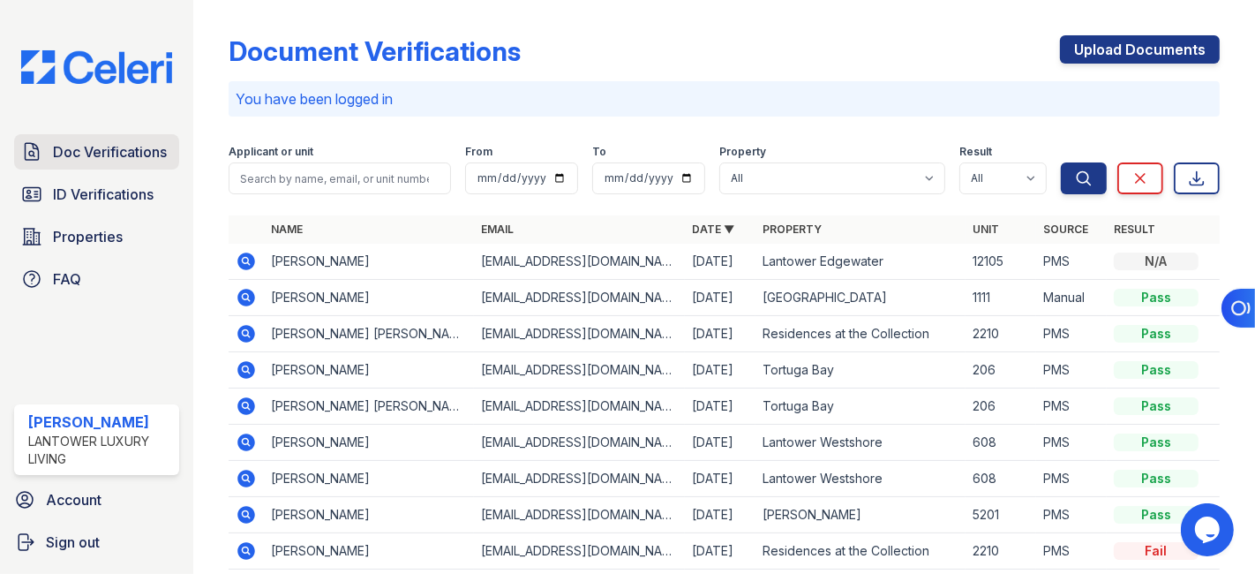  I want to click on span: ID Verifications, so click(103, 194).